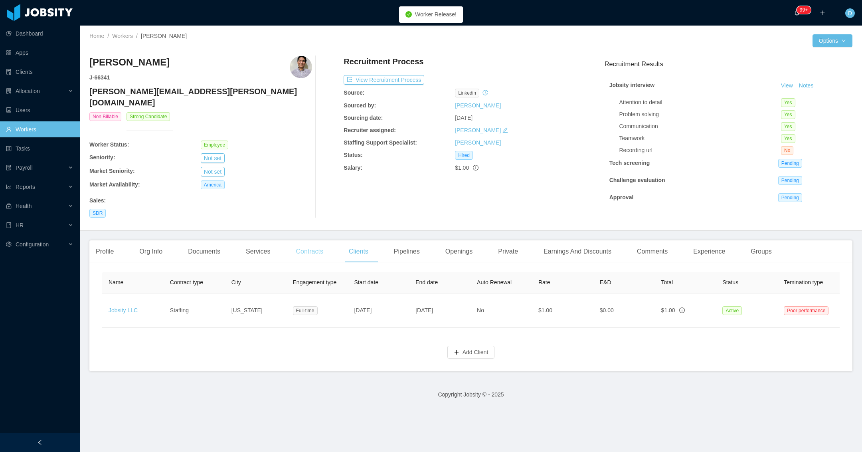 This screenshot has width=862, height=452. Describe the element at coordinates (667, 282) in the screenshot. I see `span: Total` at that location.